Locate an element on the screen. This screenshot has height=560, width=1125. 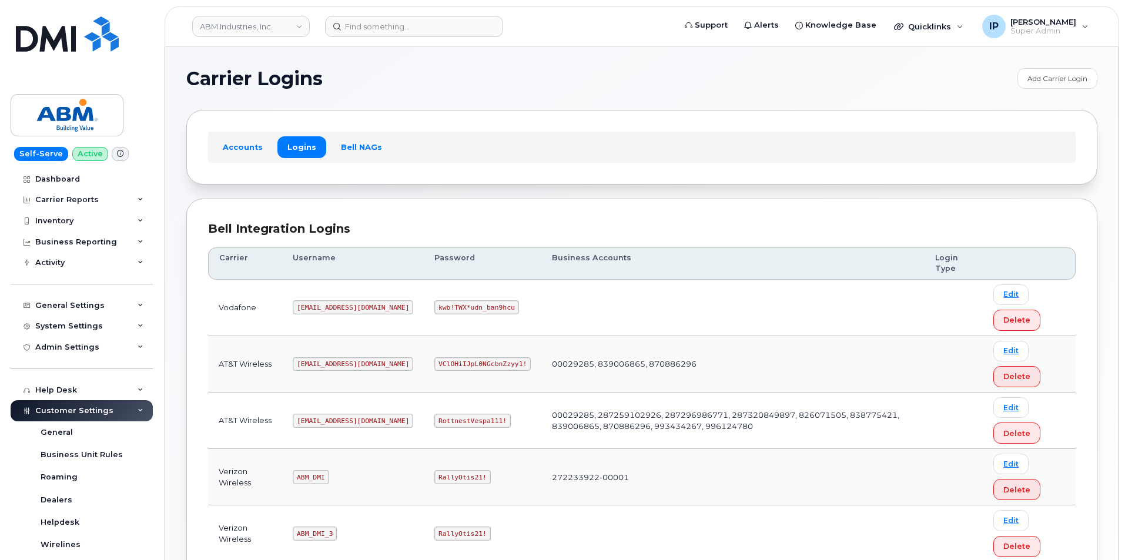
th: Business Accounts is located at coordinates (733, 263).